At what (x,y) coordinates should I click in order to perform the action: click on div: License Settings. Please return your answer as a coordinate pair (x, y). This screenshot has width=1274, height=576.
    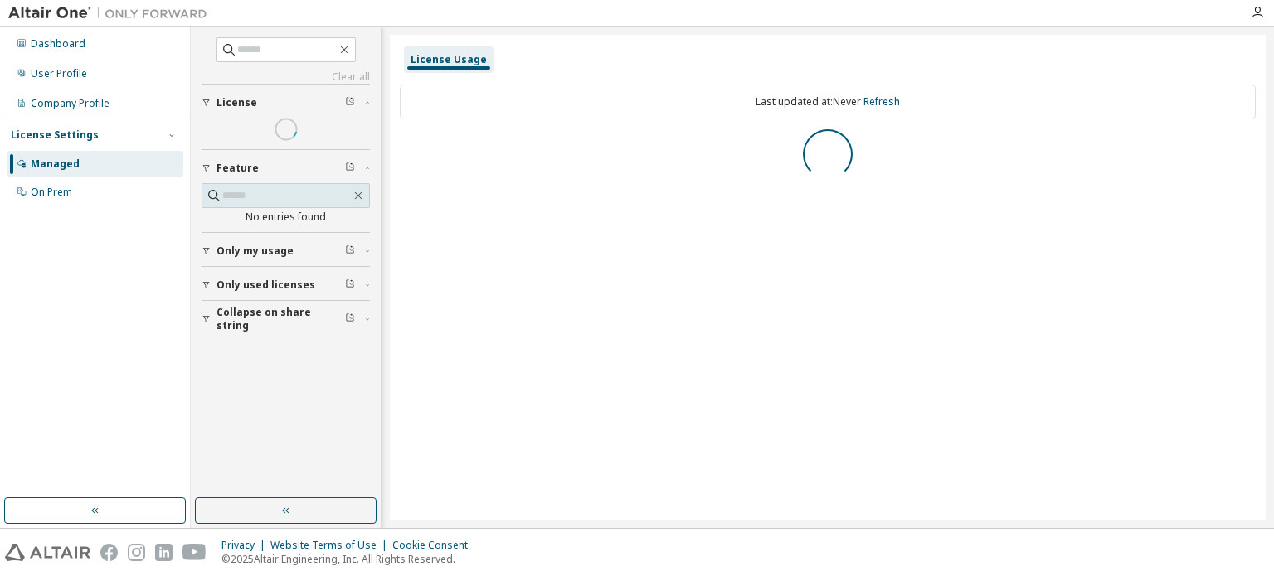
    Looking at the image, I should click on (55, 135).